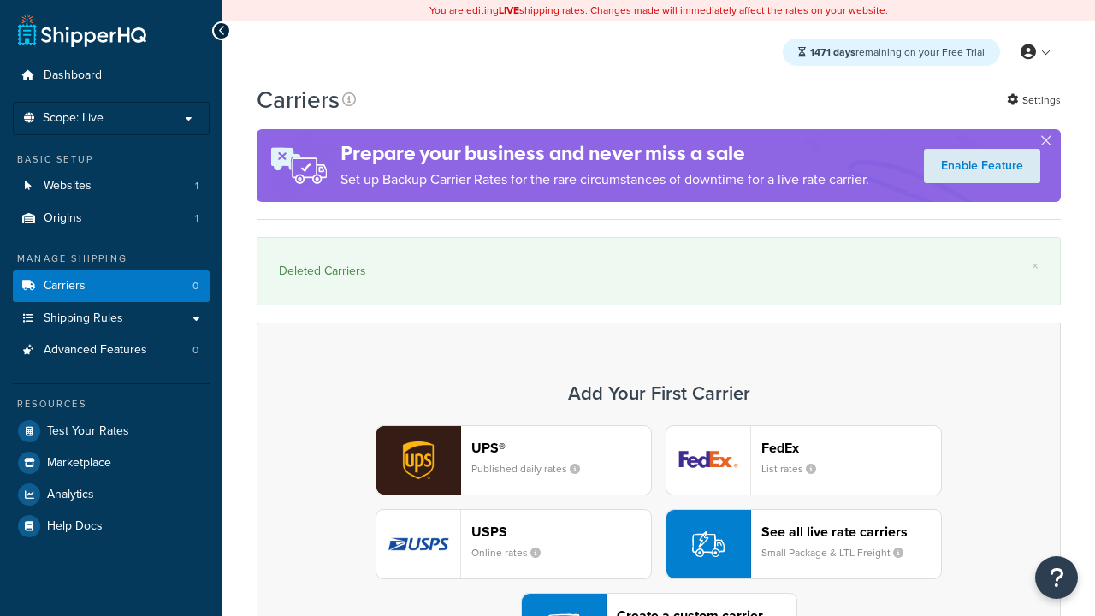  What do you see at coordinates (512, 553) in the screenshot?
I see `small: Online rates` at bounding box center [512, 553].